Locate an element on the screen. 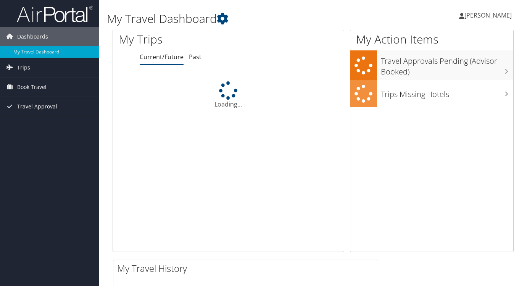  a: Travel Approvals Pending (Advisor Booked) is located at coordinates (432, 65).